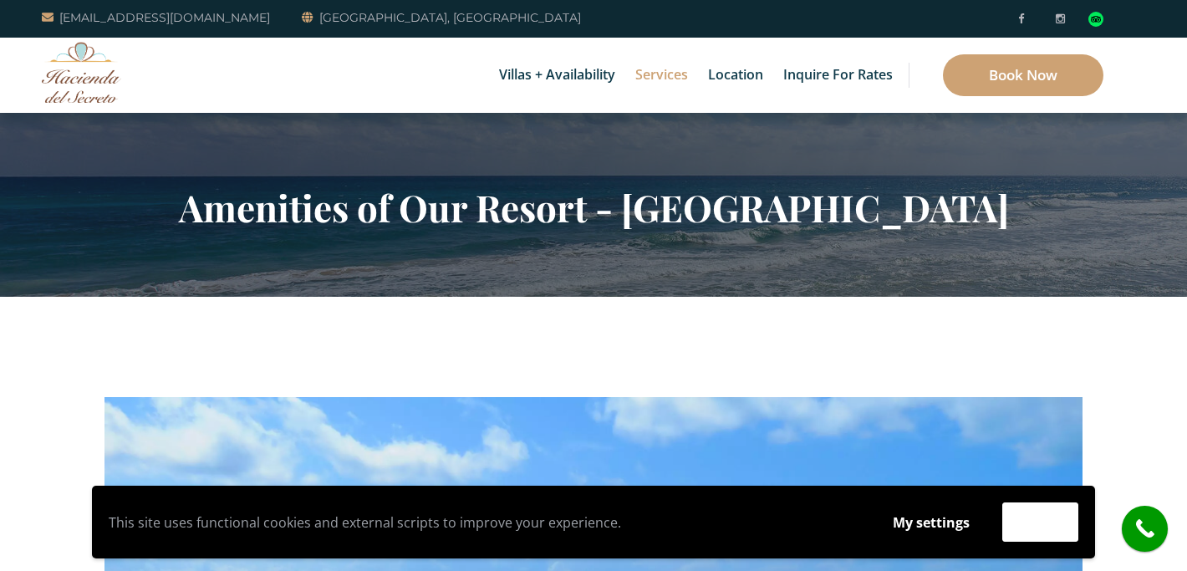 The width and height of the screenshot is (1187, 571). What do you see at coordinates (484, 522) in the screenshot?
I see `p: This site uses functional cookies and external scripts to improve your experience.` at bounding box center [484, 522].